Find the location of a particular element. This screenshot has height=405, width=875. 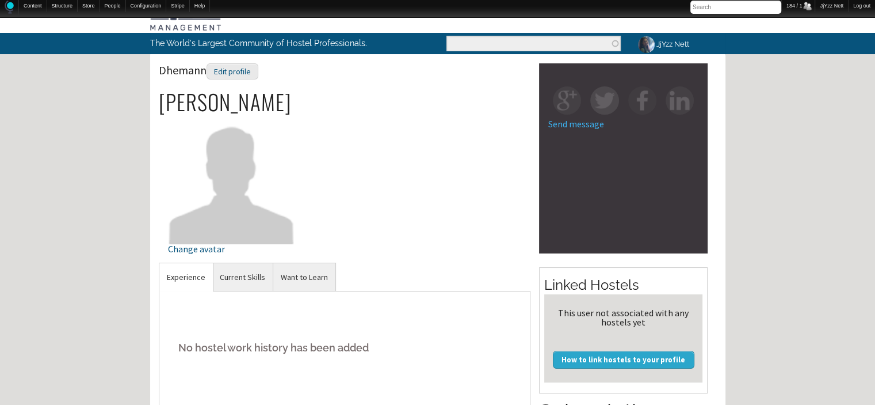

a: How to link hostels to your profile is located at coordinates (624, 359).